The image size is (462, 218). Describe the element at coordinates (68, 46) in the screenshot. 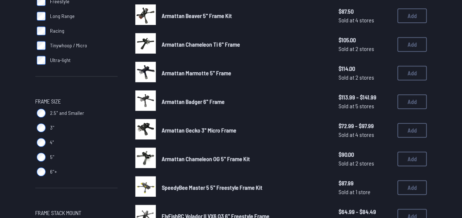

I see `span: Tinywhoop / Micro` at that location.